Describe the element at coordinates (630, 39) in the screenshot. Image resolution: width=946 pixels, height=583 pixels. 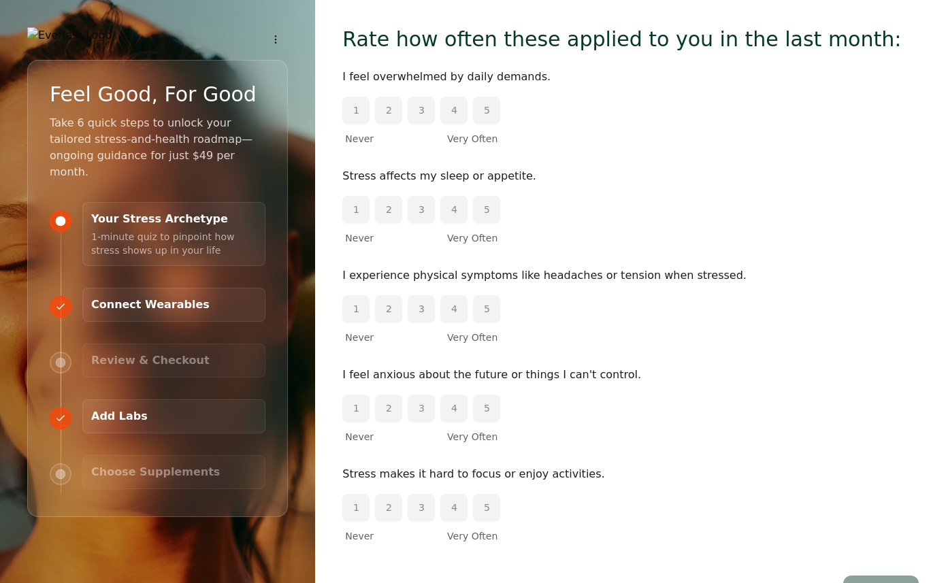
I see `h1: Rate how often these applied to you in the last month:` at that location.